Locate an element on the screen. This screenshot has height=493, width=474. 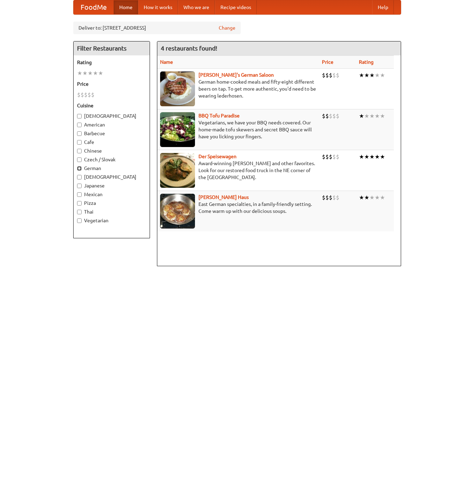
a: Who we are is located at coordinates (196, 7).